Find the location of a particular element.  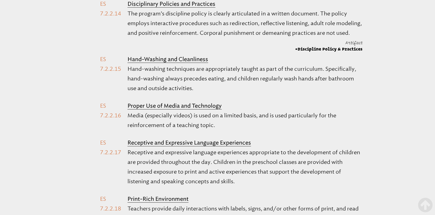

b: Hand-Washing and Cleanliness is located at coordinates (167, 59).